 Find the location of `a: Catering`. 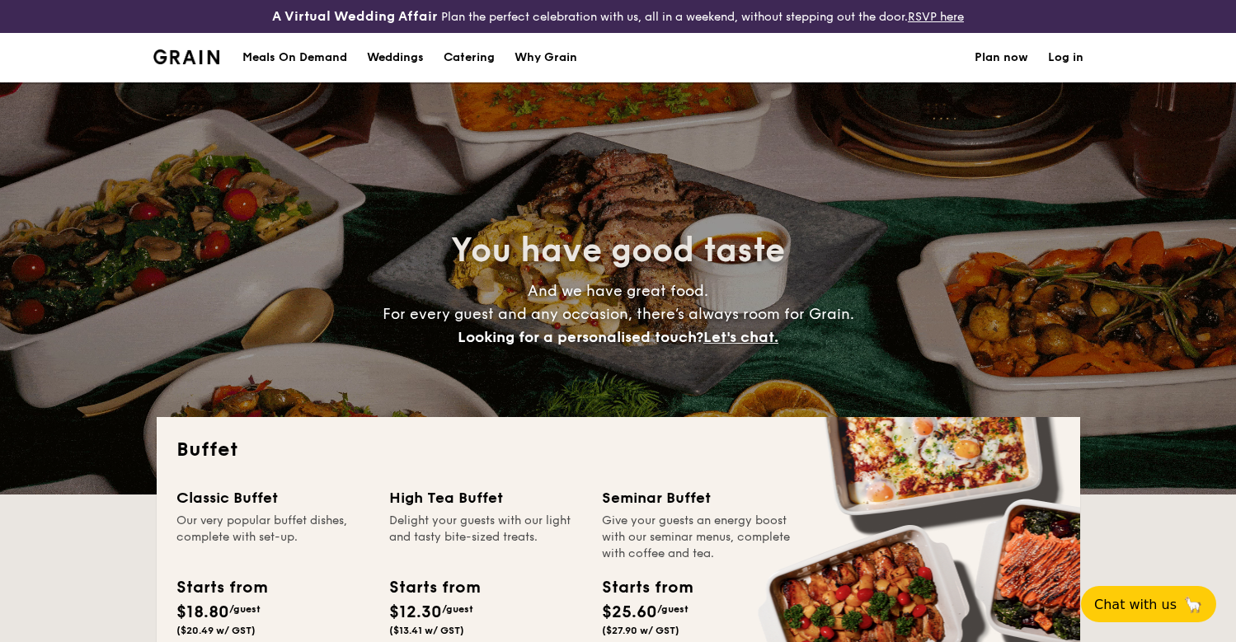

a: Catering is located at coordinates (469, 58).